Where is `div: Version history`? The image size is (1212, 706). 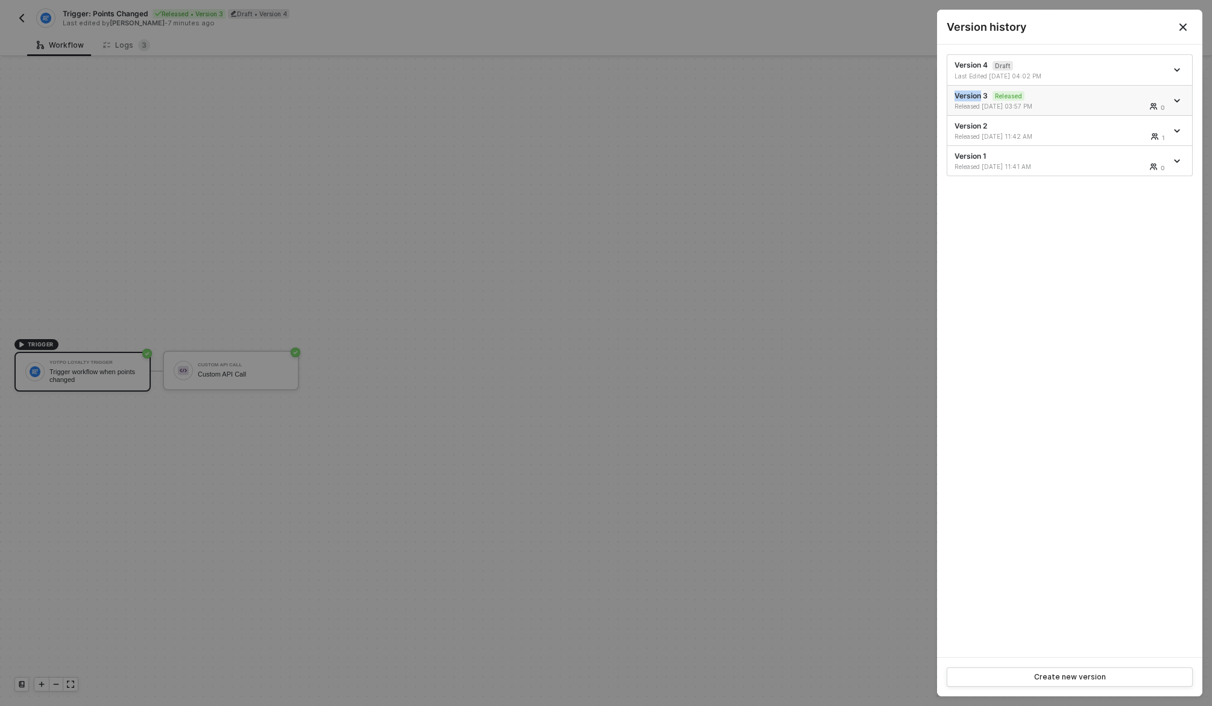
div: Version history is located at coordinates (1070, 27).